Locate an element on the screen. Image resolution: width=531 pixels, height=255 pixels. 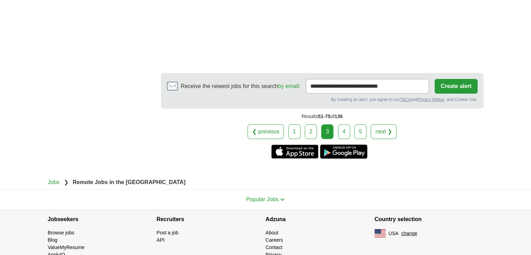
a: 5 is located at coordinates (360, 132).